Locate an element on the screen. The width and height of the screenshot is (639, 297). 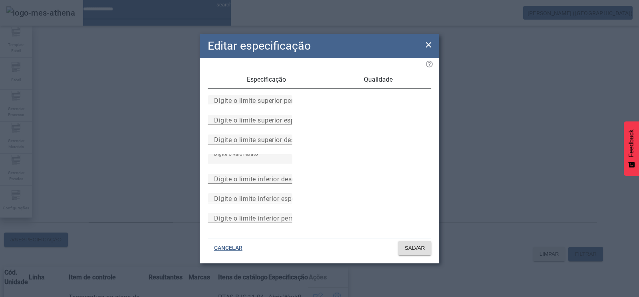
mat-label: Digite o limite inferior especificado is located at coordinates (267, 198).